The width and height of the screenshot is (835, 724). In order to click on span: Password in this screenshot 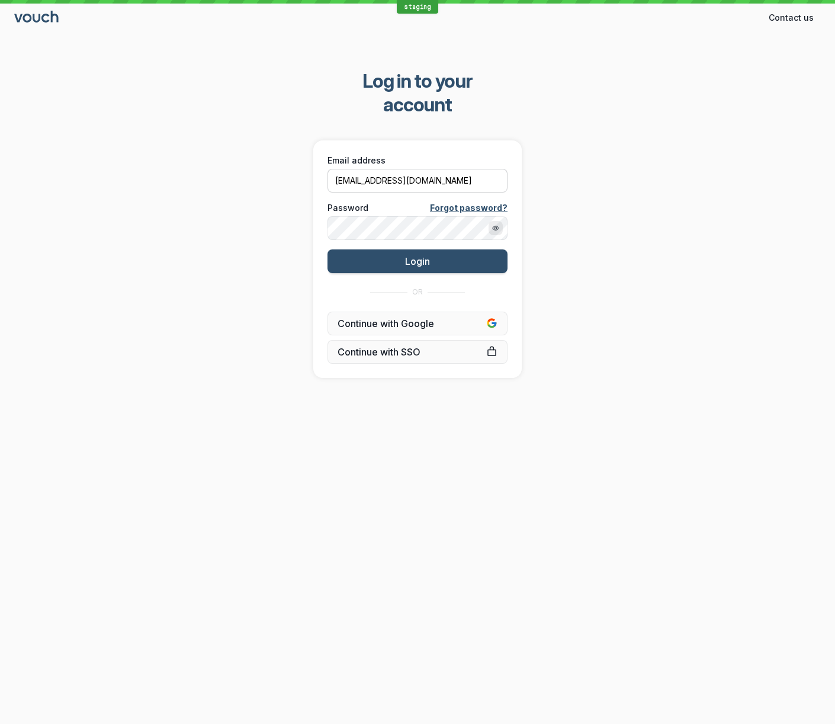, I will do `click(348, 208)`.